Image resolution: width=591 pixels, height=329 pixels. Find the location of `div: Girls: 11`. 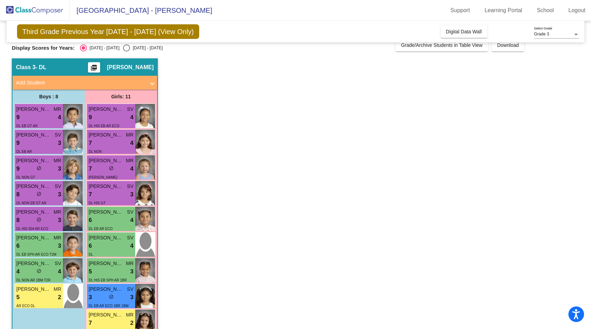

div: Girls: 11 is located at coordinates (121, 97).